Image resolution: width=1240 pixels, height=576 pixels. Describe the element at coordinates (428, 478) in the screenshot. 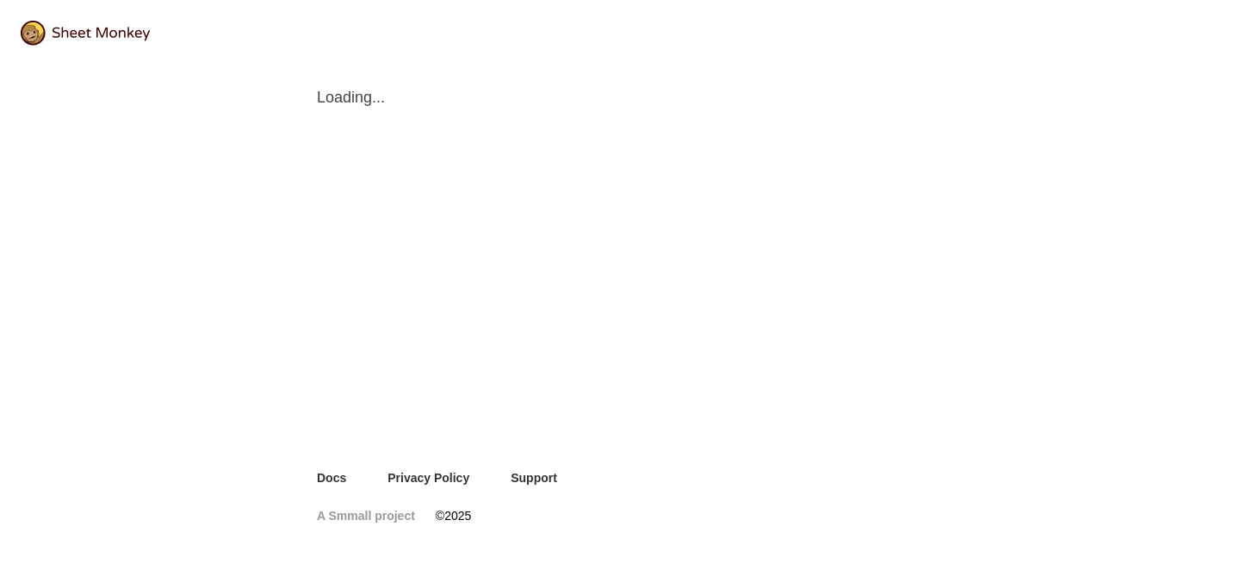

I see `a: Privacy Policy` at that location.